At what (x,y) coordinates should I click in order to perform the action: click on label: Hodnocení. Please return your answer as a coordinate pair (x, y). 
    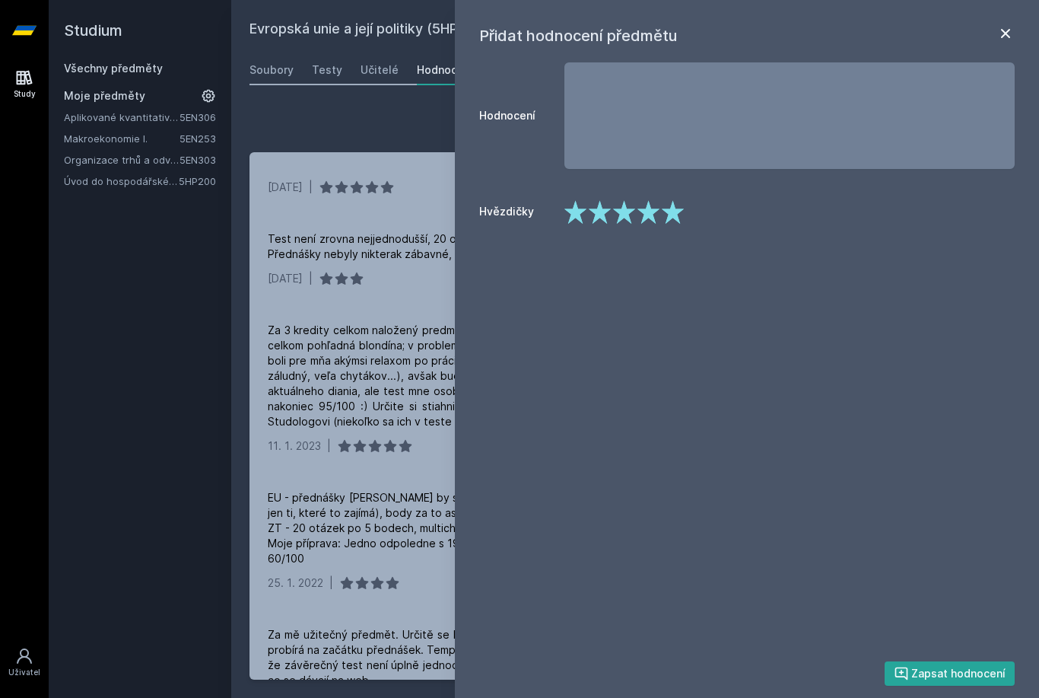
    Looking at the image, I should click on (516, 116).